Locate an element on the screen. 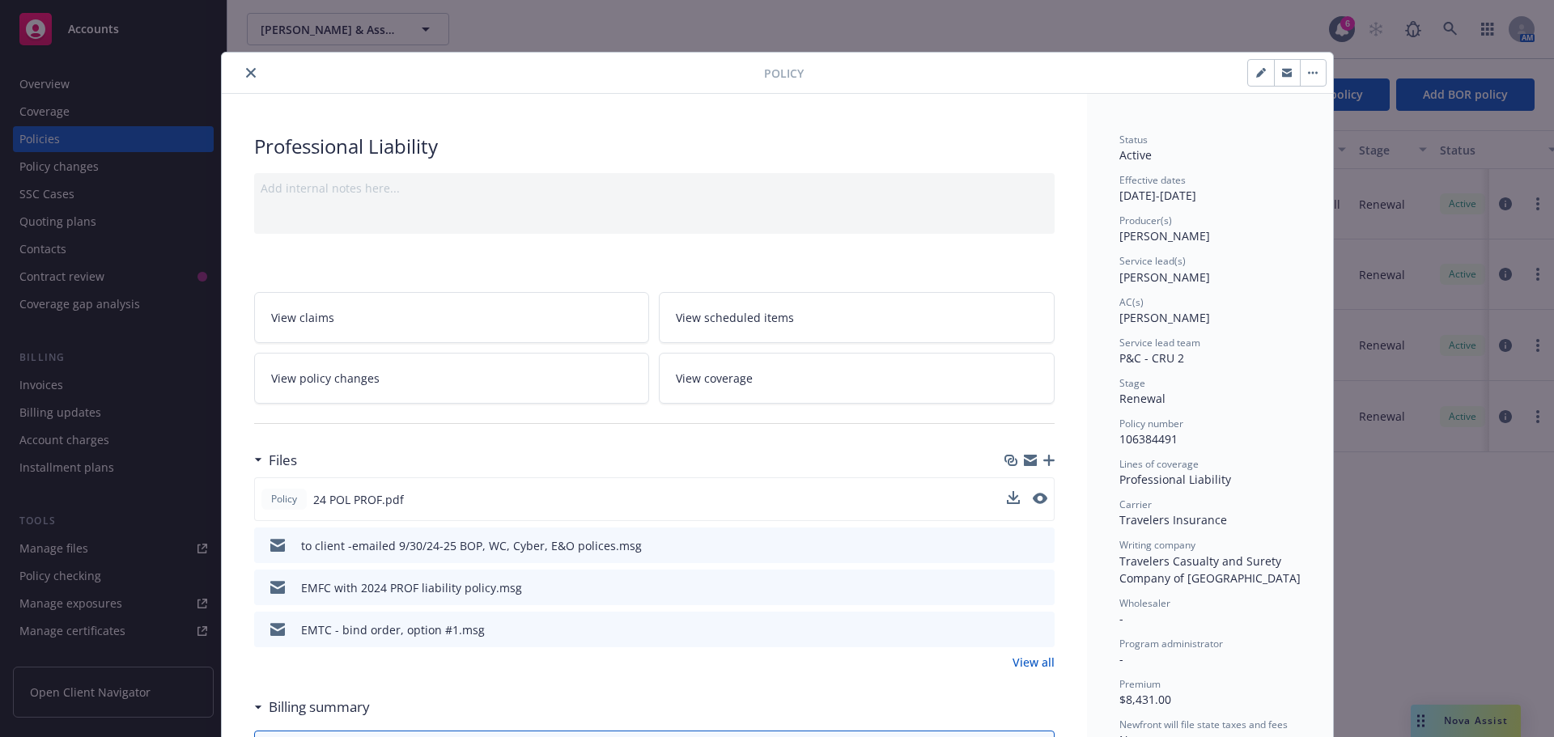 The height and width of the screenshot is (737, 1554). span: View policy changes is located at coordinates (325, 378).